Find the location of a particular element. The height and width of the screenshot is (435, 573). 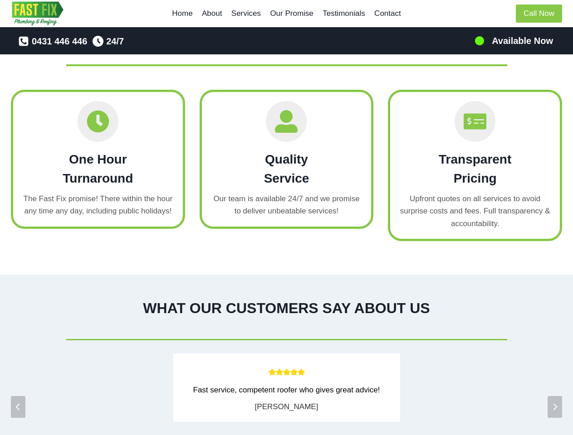

h2: Transparent Pricing is located at coordinates (475, 169).